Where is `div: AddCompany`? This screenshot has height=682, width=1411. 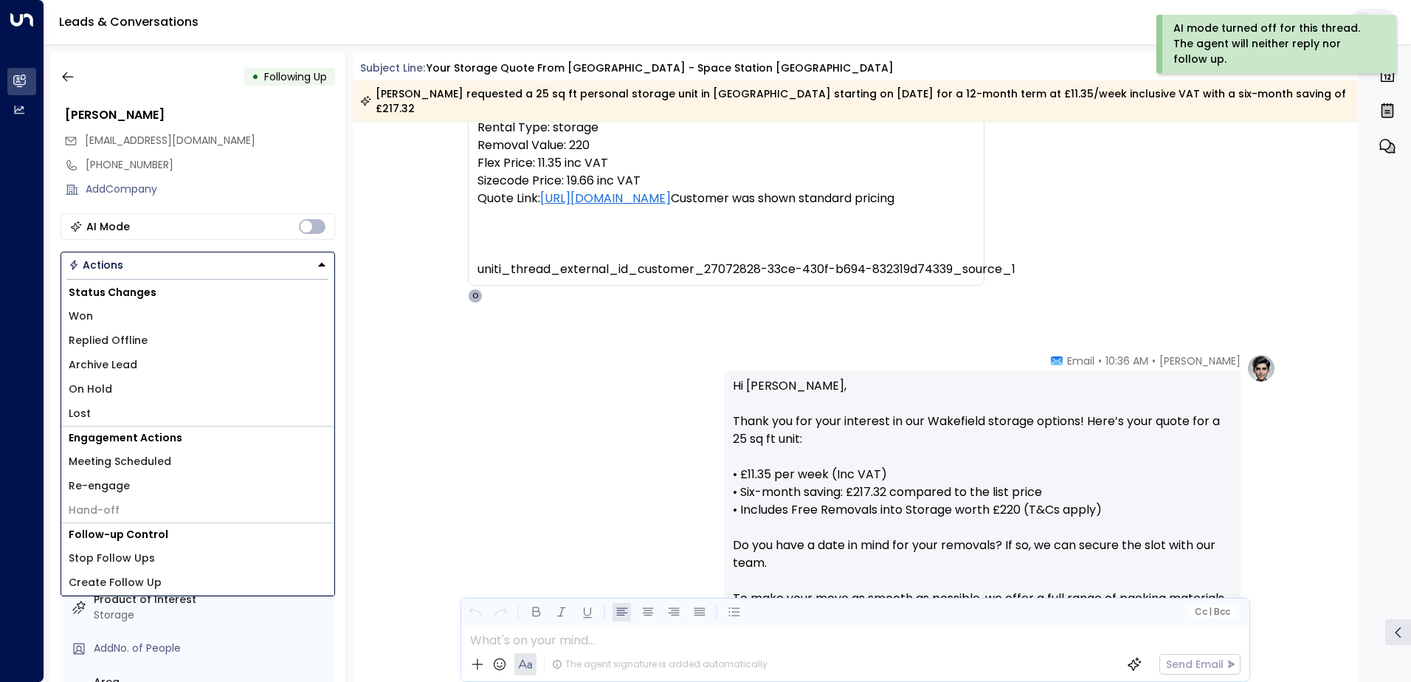 div: AddCompany is located at coordinates (210, 189).